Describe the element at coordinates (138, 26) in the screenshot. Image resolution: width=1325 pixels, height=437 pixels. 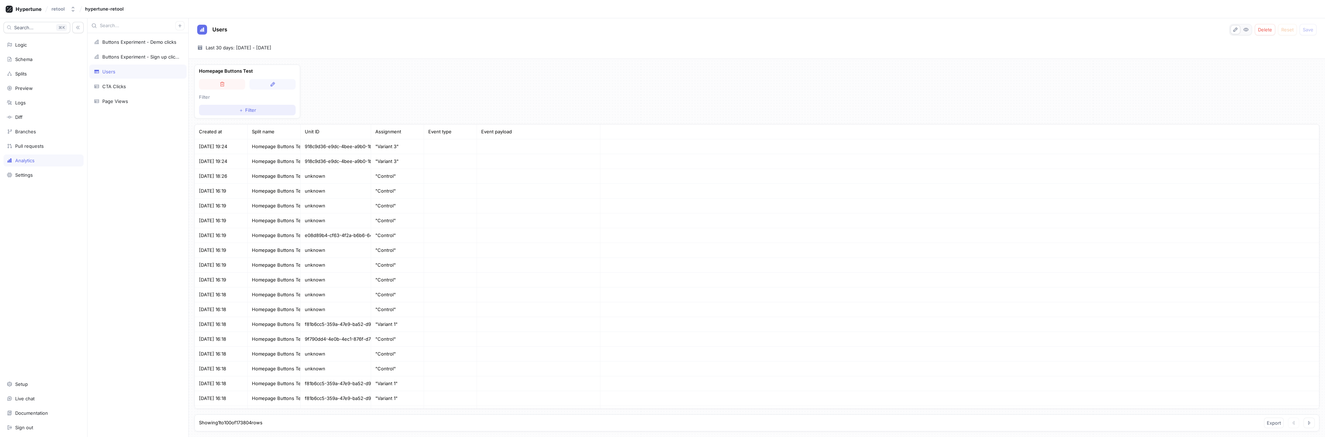
I see `input: Search...` at that location.